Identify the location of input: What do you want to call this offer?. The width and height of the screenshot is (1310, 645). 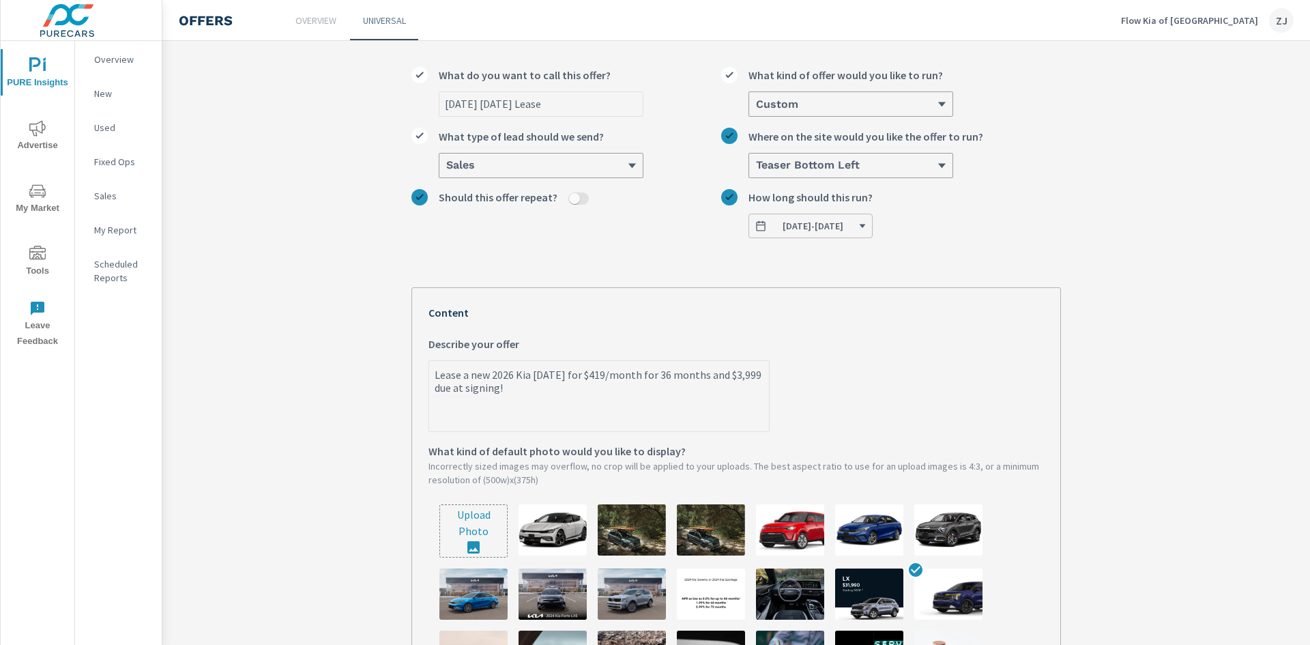
(541, 104).